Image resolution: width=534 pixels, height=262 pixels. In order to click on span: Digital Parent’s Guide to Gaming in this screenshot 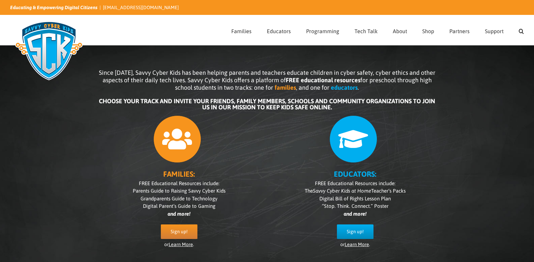, I will do `click(179, 206)`.